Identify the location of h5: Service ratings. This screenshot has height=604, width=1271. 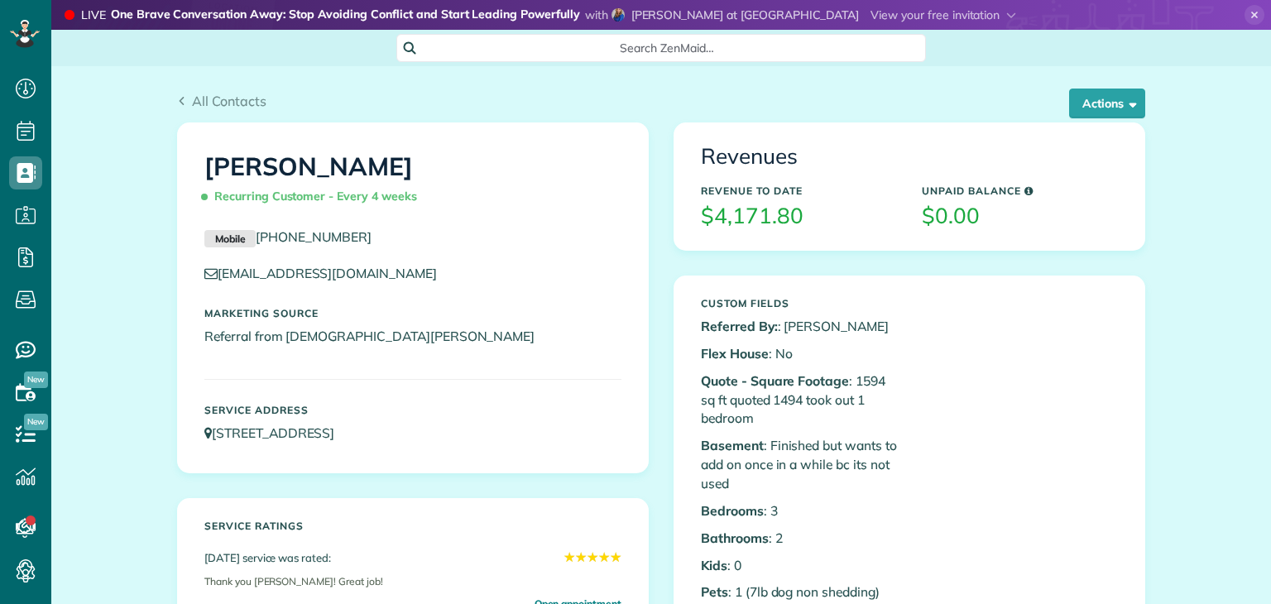
(413, 526).